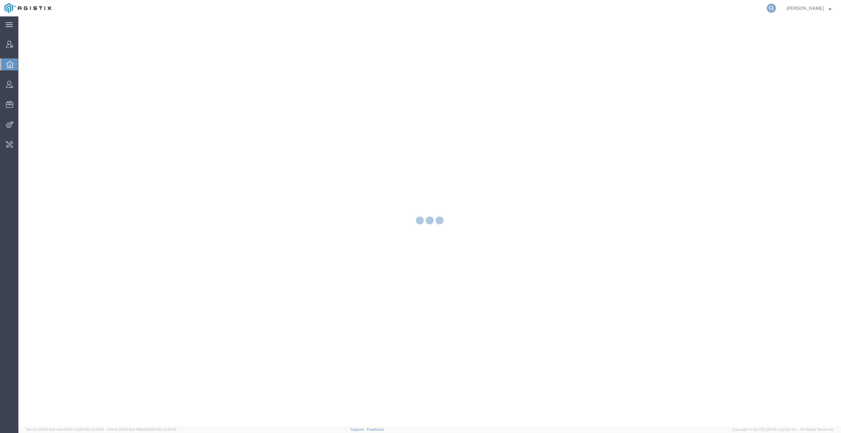 The width and height of the screenshot is (841, 433). I want to click on span: Daria Moshkova, so click(805, 8).